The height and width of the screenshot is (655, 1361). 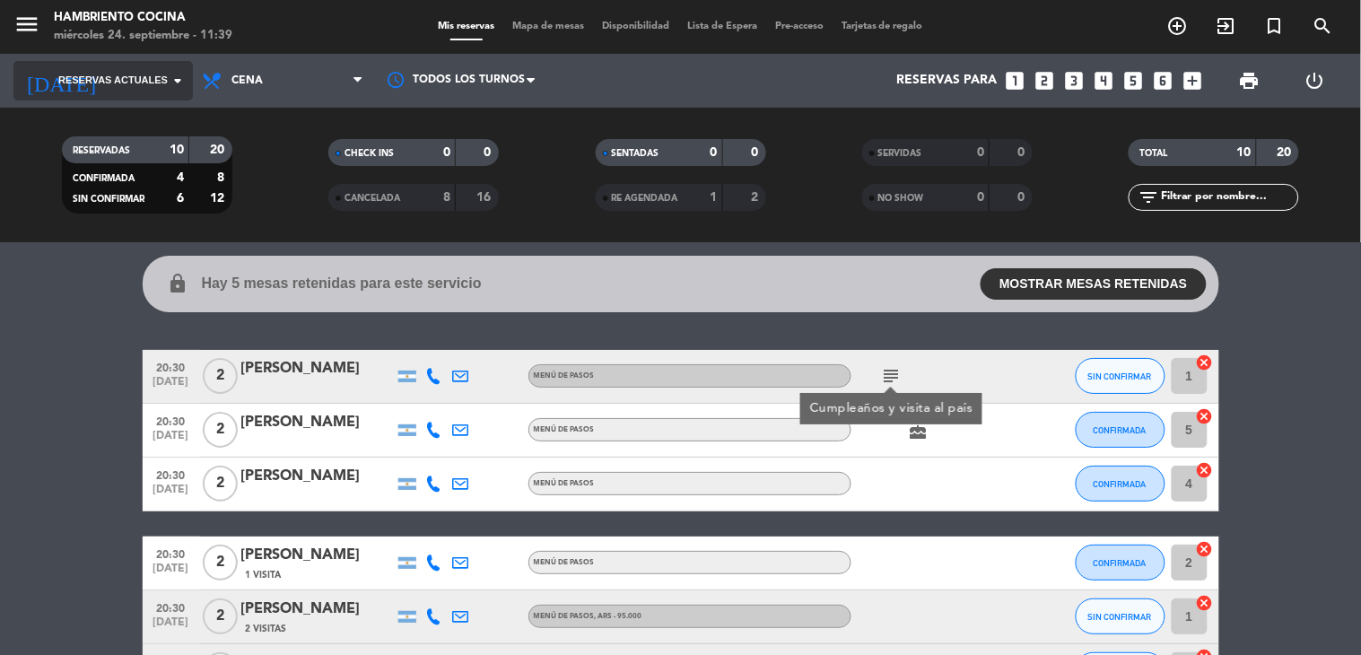 What do you see at coordinates (27, 27) in the screenshot?
I see `button: menu` at bounding box center [27, 27].